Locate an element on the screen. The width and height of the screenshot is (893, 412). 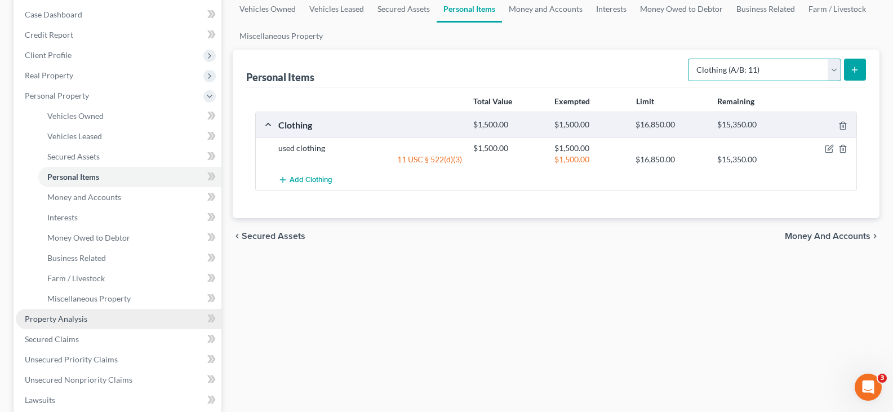
a: Vehicles Owned is located at coordinates (130, 116).